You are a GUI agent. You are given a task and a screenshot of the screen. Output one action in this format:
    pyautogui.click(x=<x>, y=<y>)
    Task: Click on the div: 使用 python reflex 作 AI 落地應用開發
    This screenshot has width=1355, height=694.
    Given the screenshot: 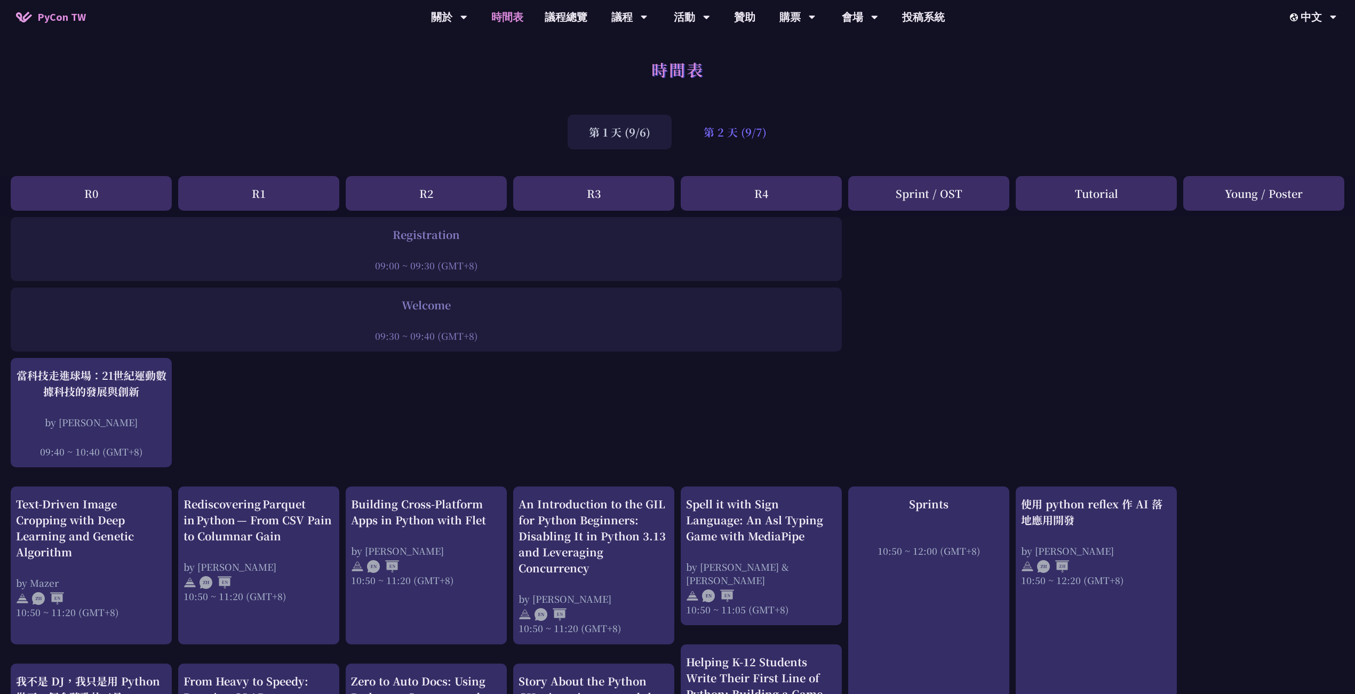 What is the action you would take?
    pyautogui.click(x=1096, y=512)
    